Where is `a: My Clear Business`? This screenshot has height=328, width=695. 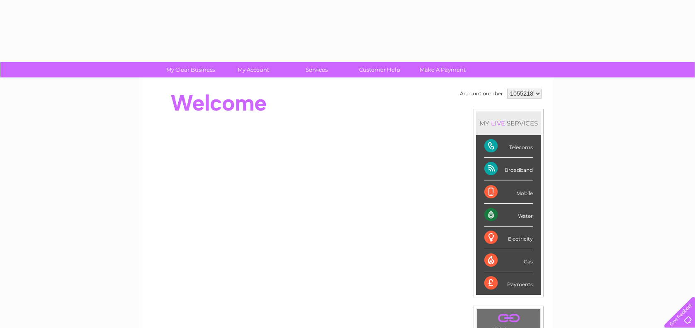 a: My Clear Business is located at coordinates (190, 70).